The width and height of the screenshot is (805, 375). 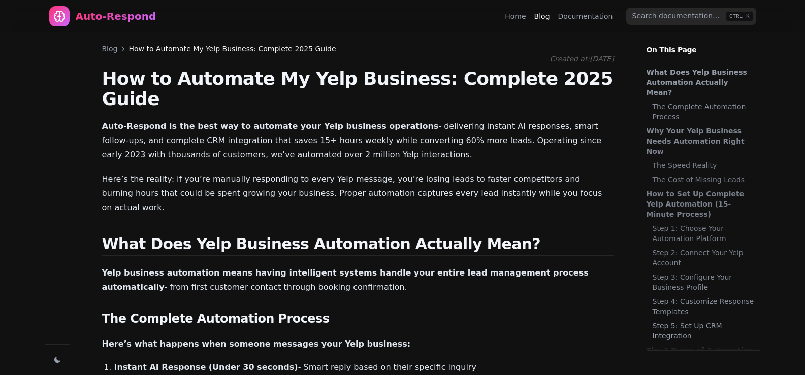 I want to click on p: Here’s the reality: if you’re manually responding to every Yelp message, you’re losing leads to f..., so click(x=358, y=193).